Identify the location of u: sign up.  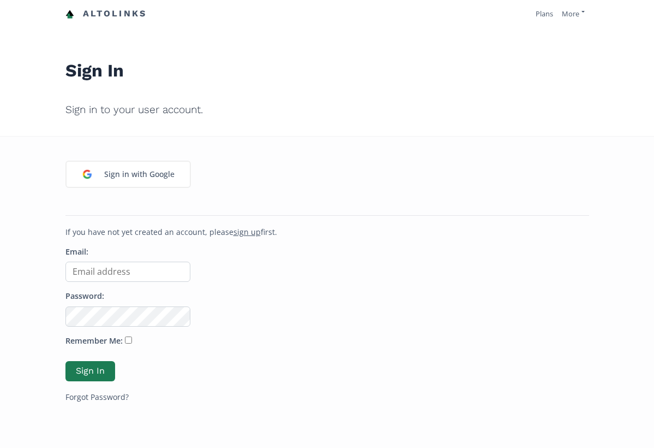
(247, 231).